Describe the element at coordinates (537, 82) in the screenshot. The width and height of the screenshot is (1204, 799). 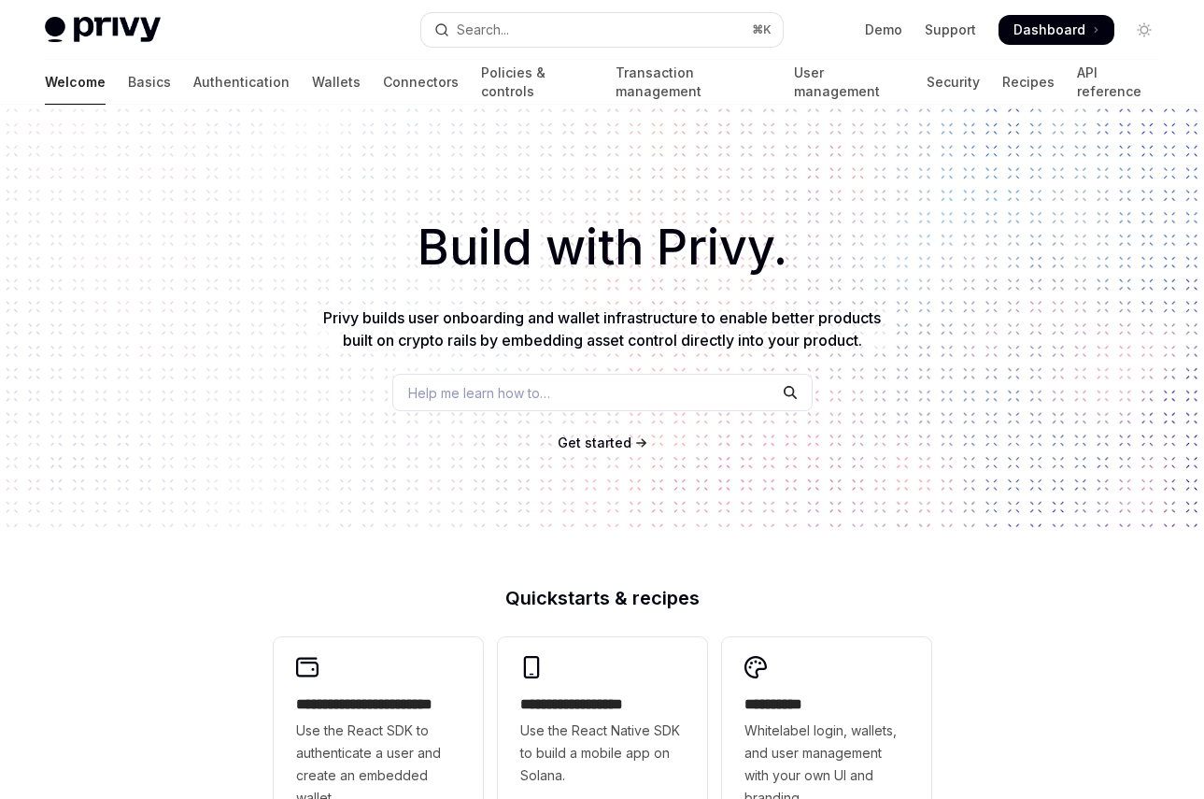
I see `a: Policies & controls` at that location.